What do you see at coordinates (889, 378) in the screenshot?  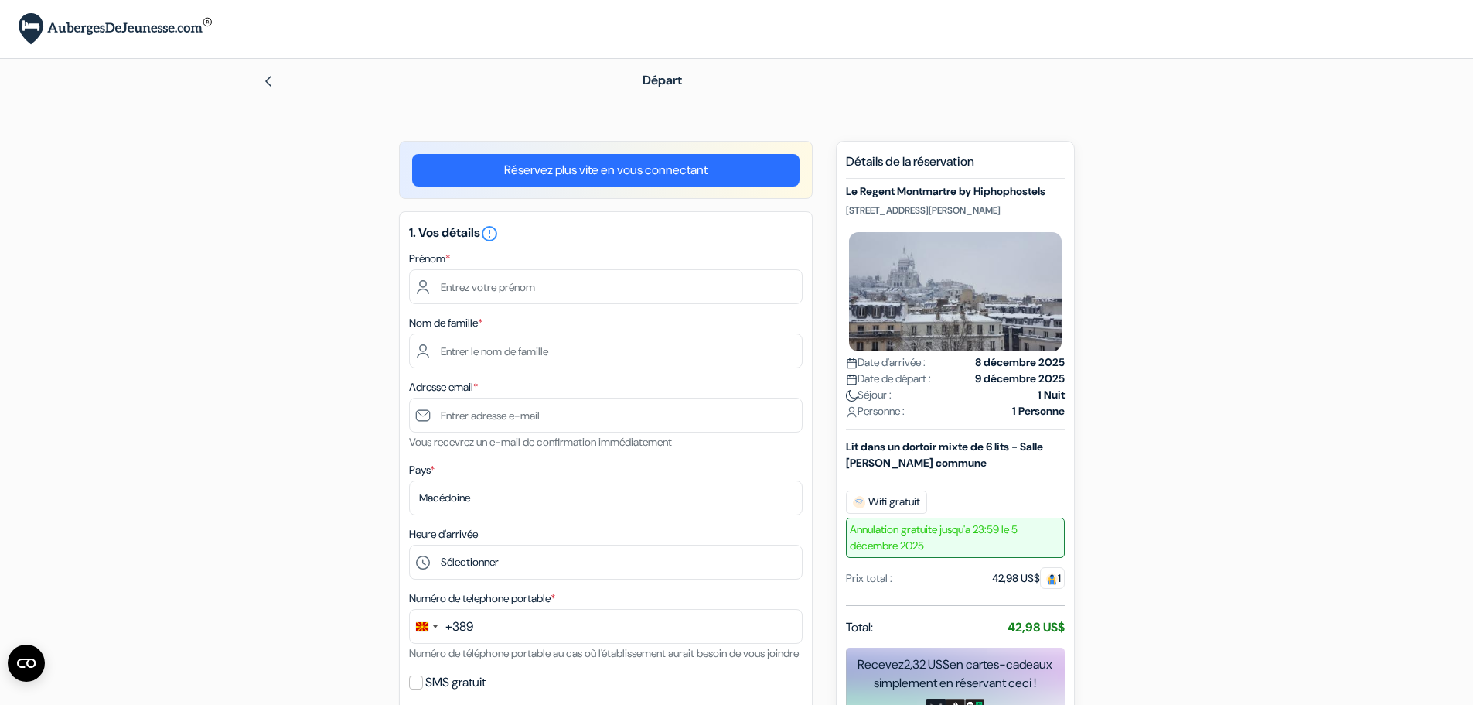 I see `span: Date de départ :` at bounding box center [889, 378].